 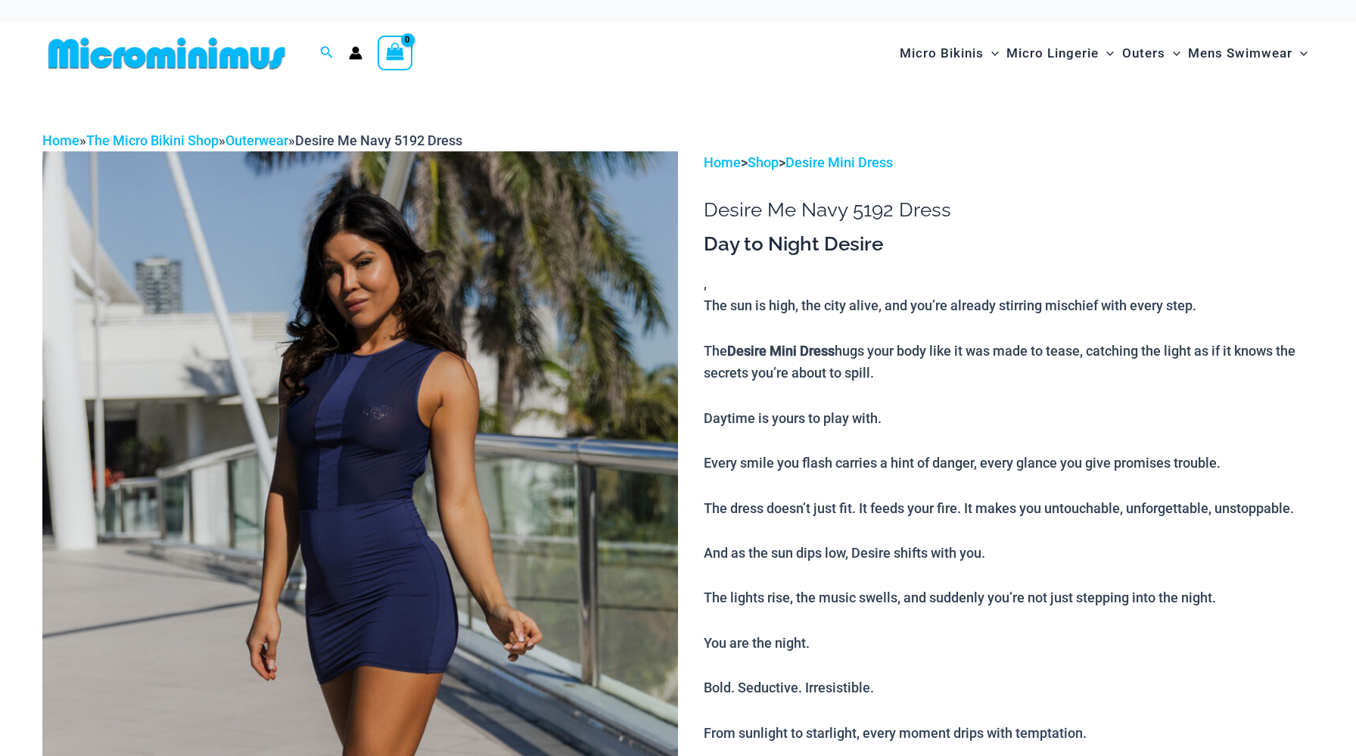 I want to click on nav: Site Navigation, so click(x=1103, y=53).